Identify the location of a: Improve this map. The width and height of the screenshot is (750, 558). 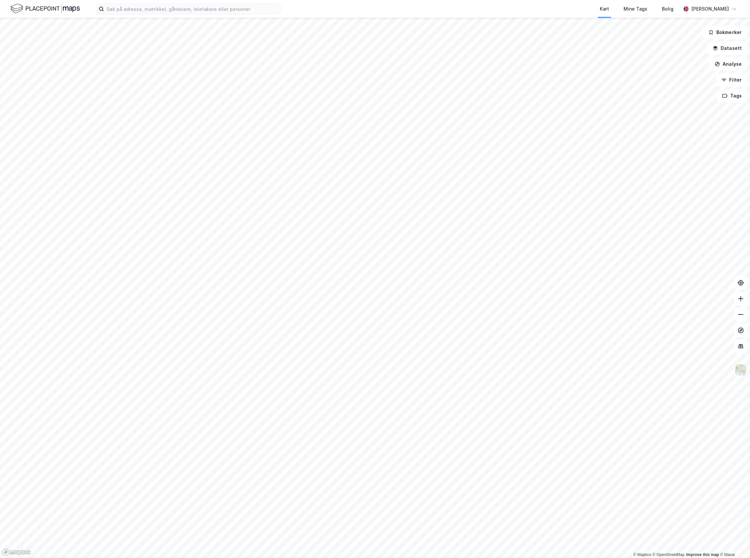
(703, 555).